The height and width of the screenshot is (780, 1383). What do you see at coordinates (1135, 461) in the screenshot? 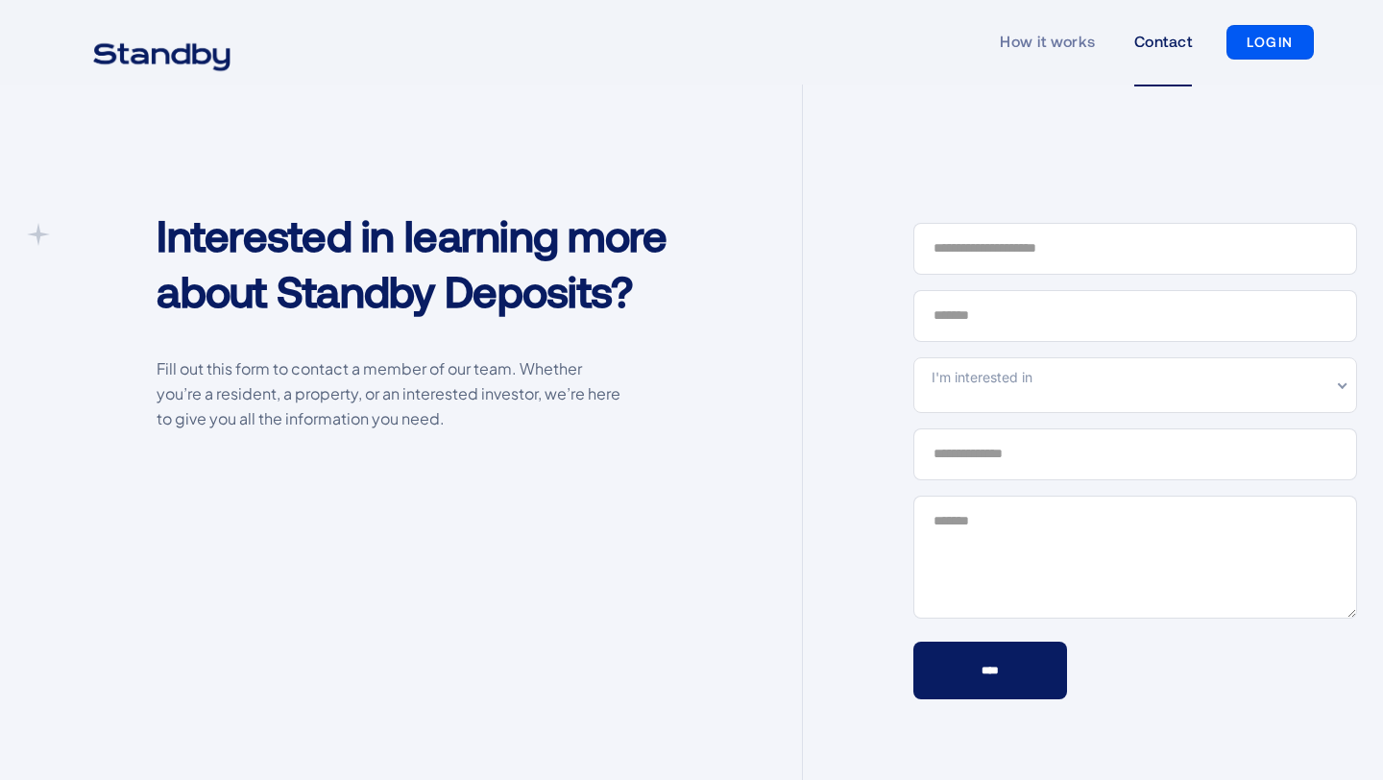
I see `form: Contact Form` at bounding box center [1135, 461].